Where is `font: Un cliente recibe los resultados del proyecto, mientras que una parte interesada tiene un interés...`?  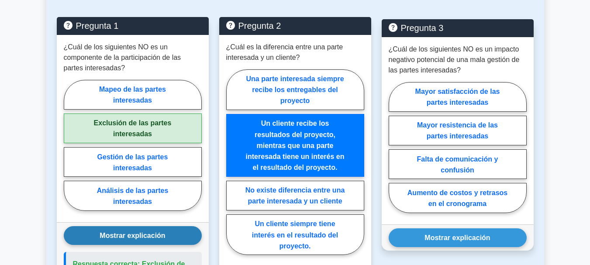 font: Un cliente recibe los resultados del proyecto, mientras que una parte interesada tiene un interés... is located at coordinates (295, 145).